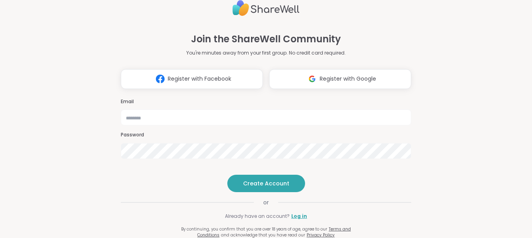 Image resolution: width=532 pixels, height=238 pixels. Describe the element at coordinates (192, 79) in the screenshot. I see `button: Register with Facebook` at that location.